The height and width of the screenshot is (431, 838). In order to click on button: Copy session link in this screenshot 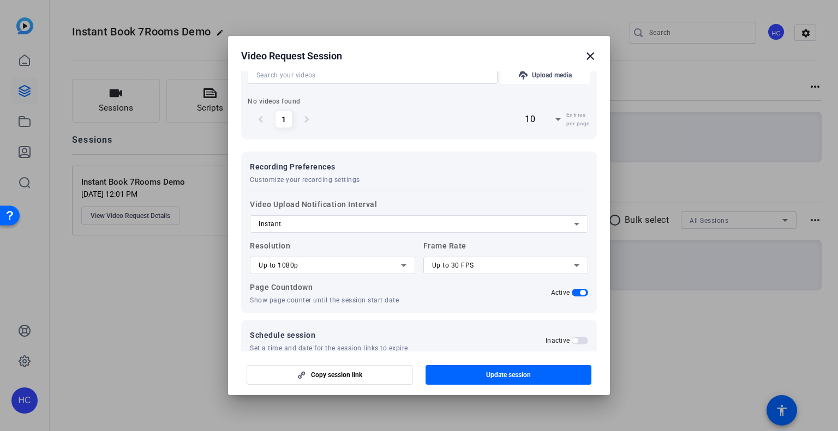, I will do `click(329, 375)`.